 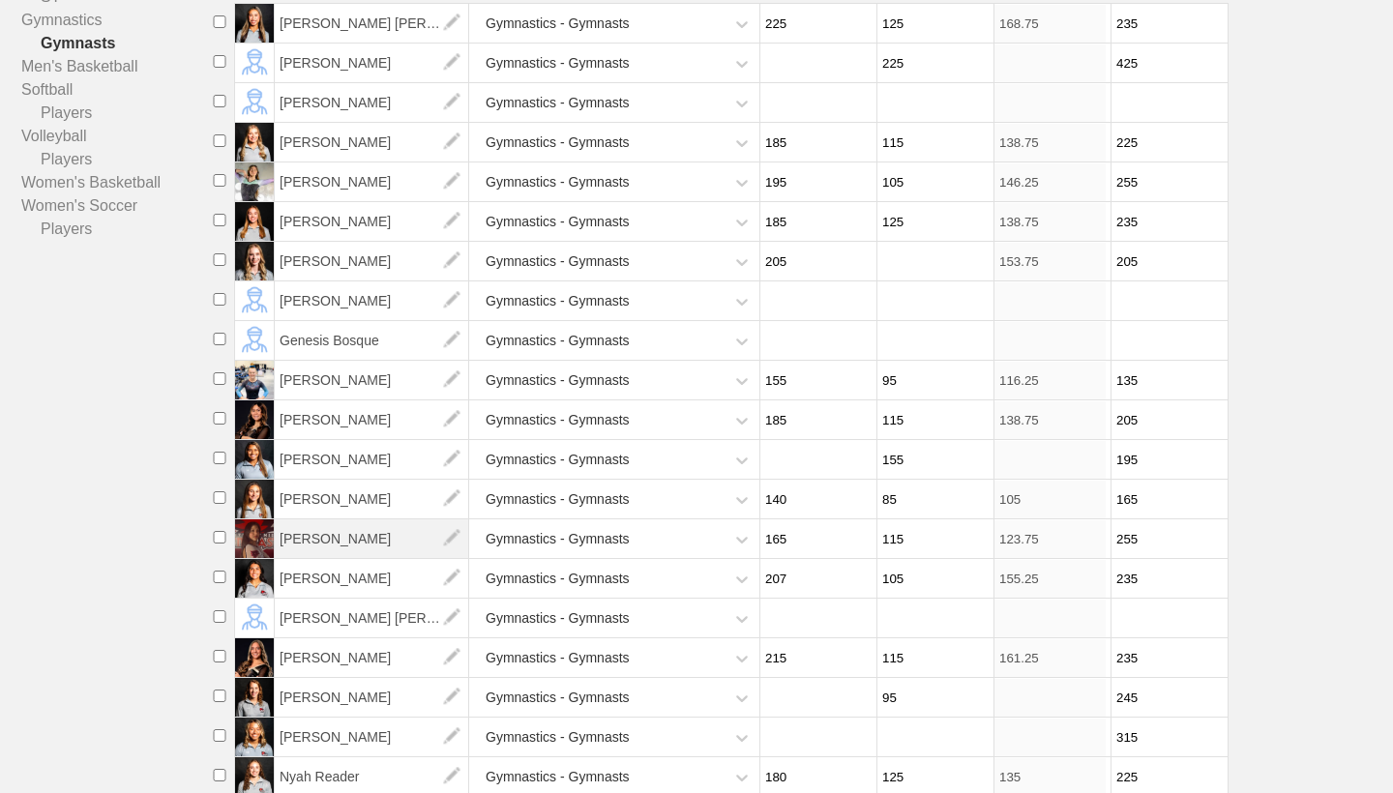 I want to click on a: Gymnastics, so click(x=117, y=20).